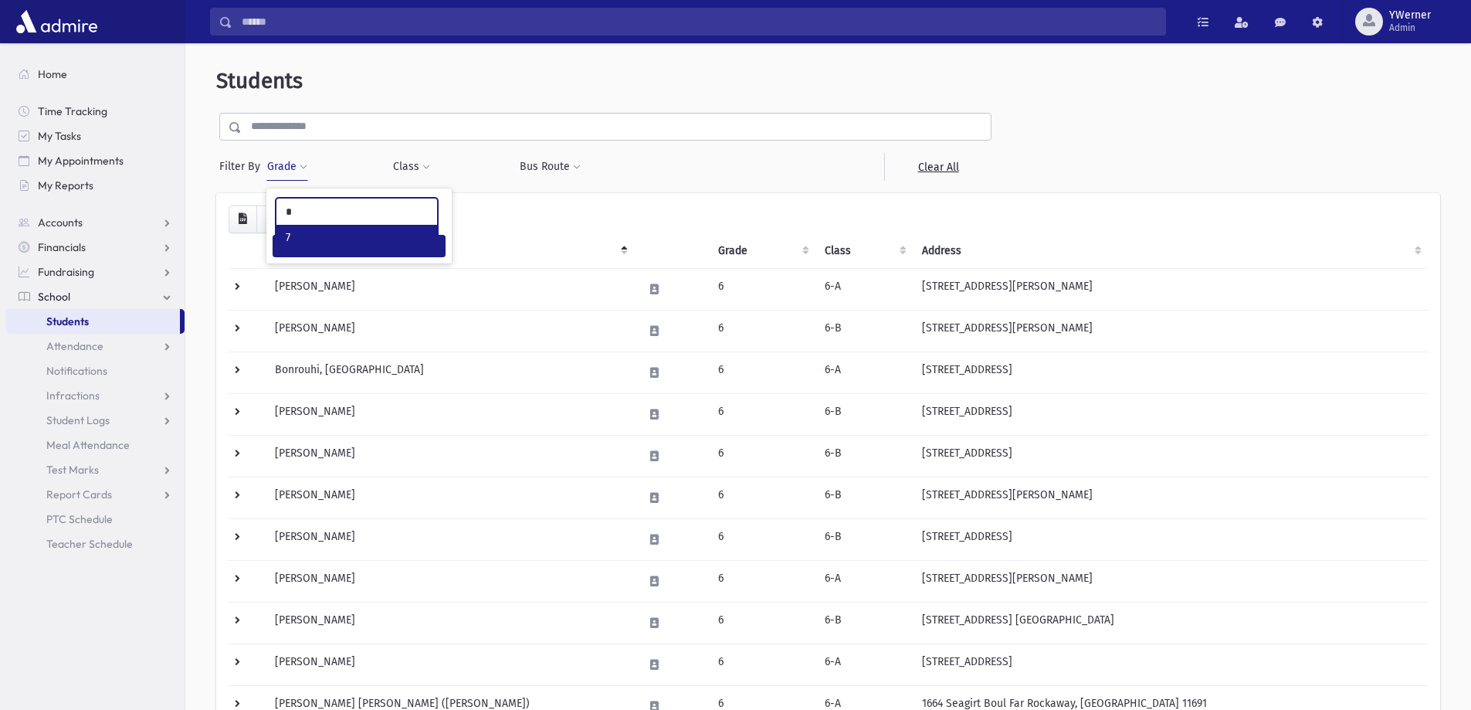  What do you see at coordinates (359, 246) in the screenshot?
I see `button: Filter` at bounding box center [359, 246].